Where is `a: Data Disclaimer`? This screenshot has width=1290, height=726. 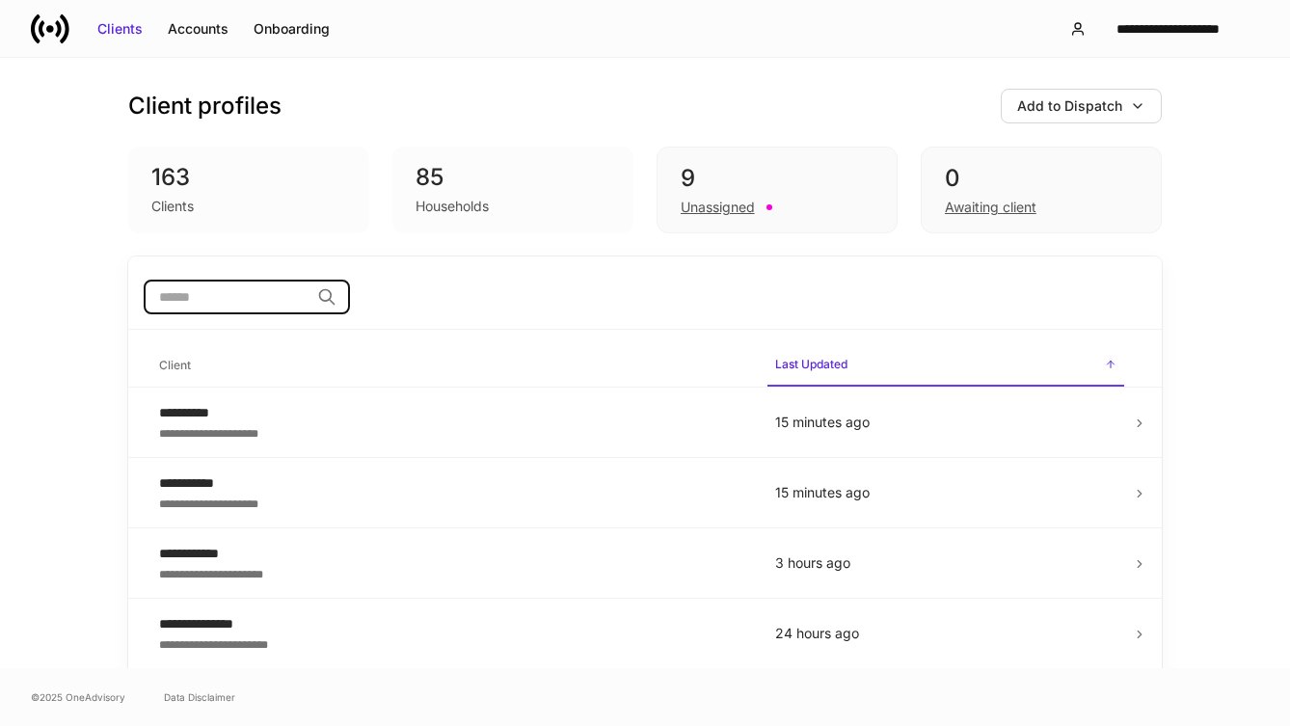
a: Data Disclaimer is located at coordinates (200, 697).